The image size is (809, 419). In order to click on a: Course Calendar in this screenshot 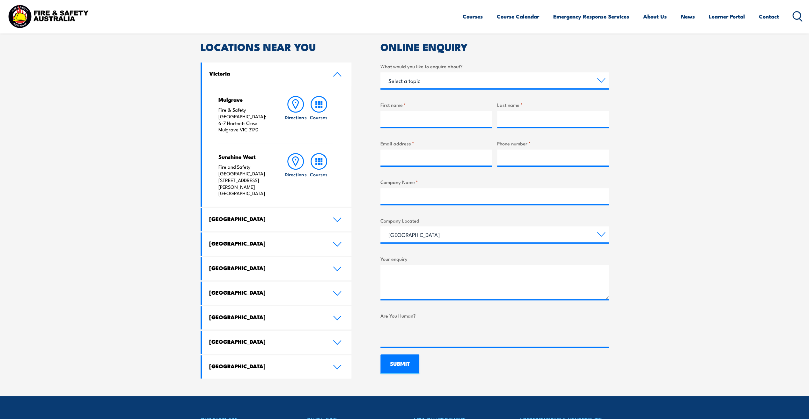, I will do `click(518, 16)`.